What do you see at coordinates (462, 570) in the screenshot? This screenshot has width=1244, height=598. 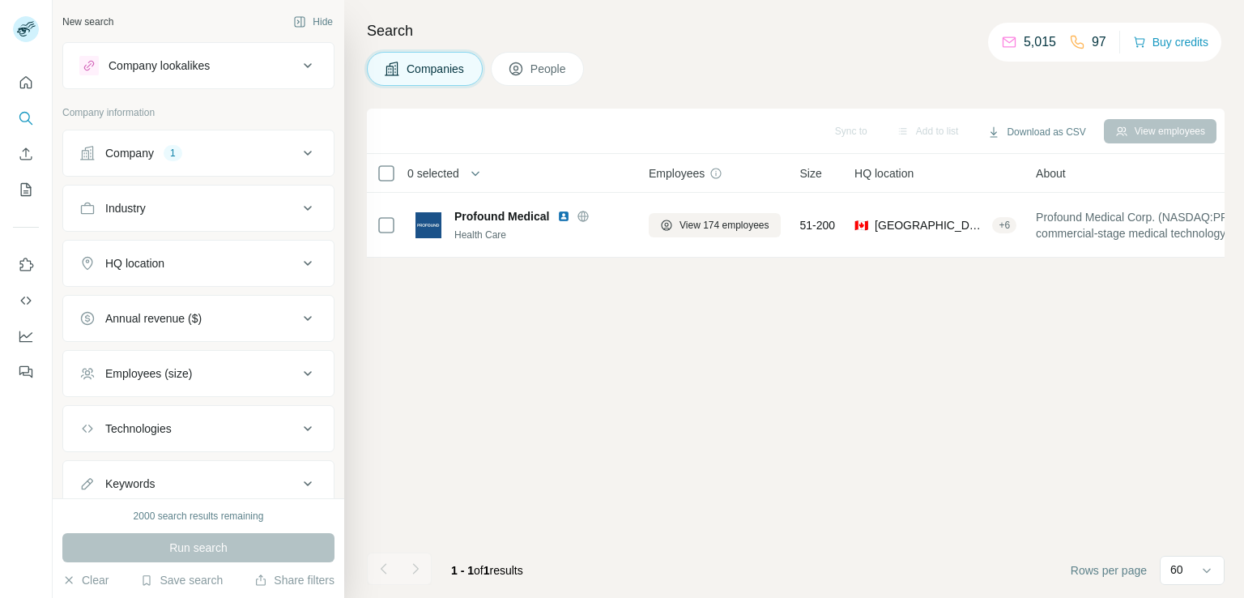 I see `span: 1 - 1` at bounding box center [462, 570].